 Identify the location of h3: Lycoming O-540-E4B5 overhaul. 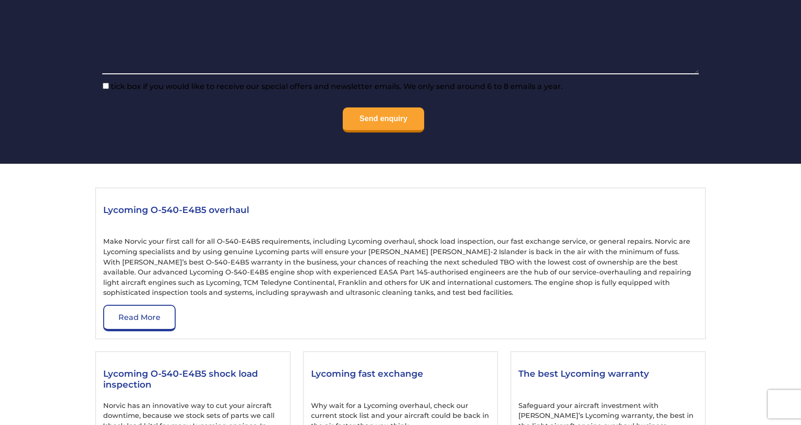
(400, 216).